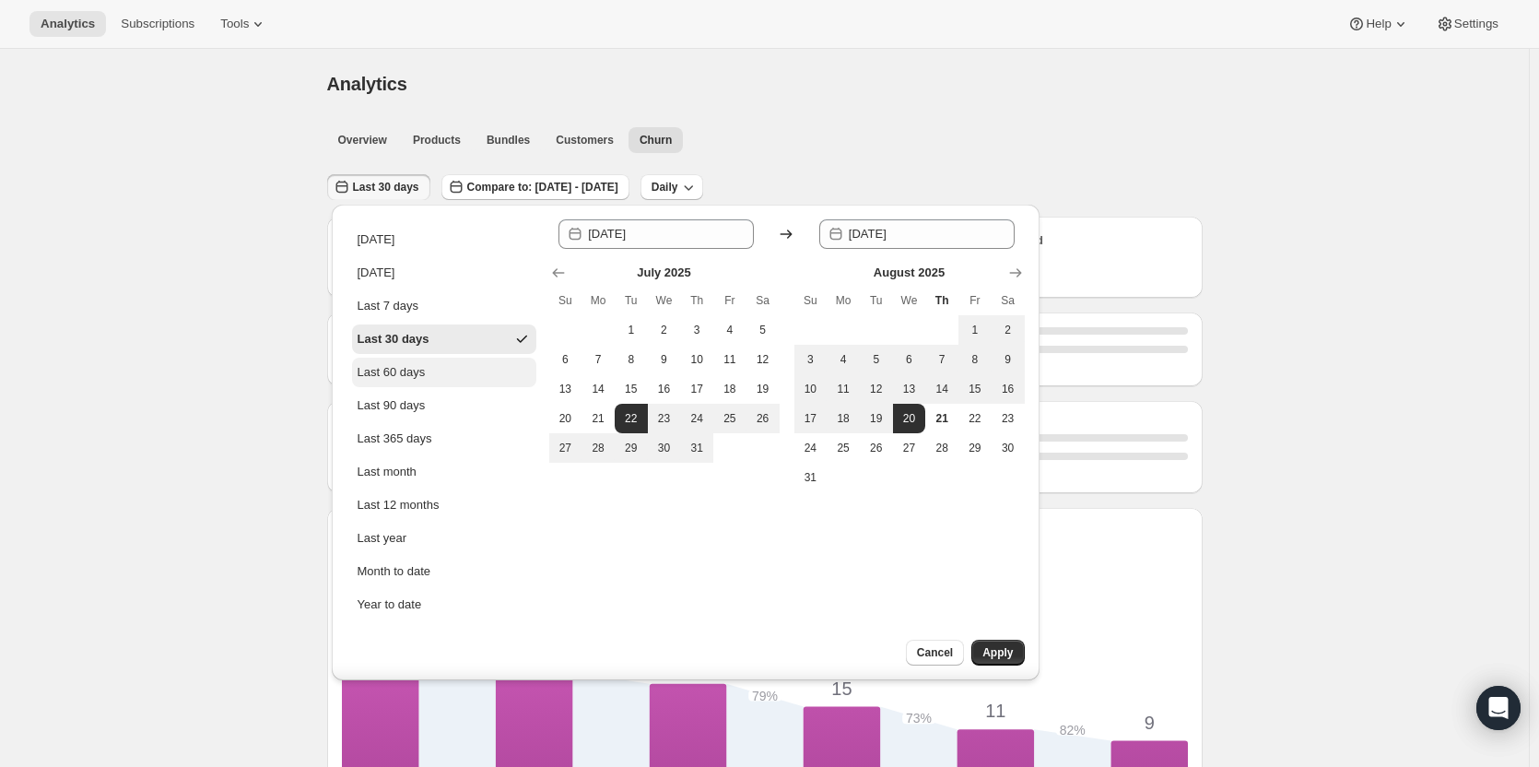 Image resolution: width=1539 pixels, height=767 pixels. What do you see at coordinates (631, 389) in the screenshot?
I see `button: Tuesday July 15 2025` at bounding box center [631, 389].